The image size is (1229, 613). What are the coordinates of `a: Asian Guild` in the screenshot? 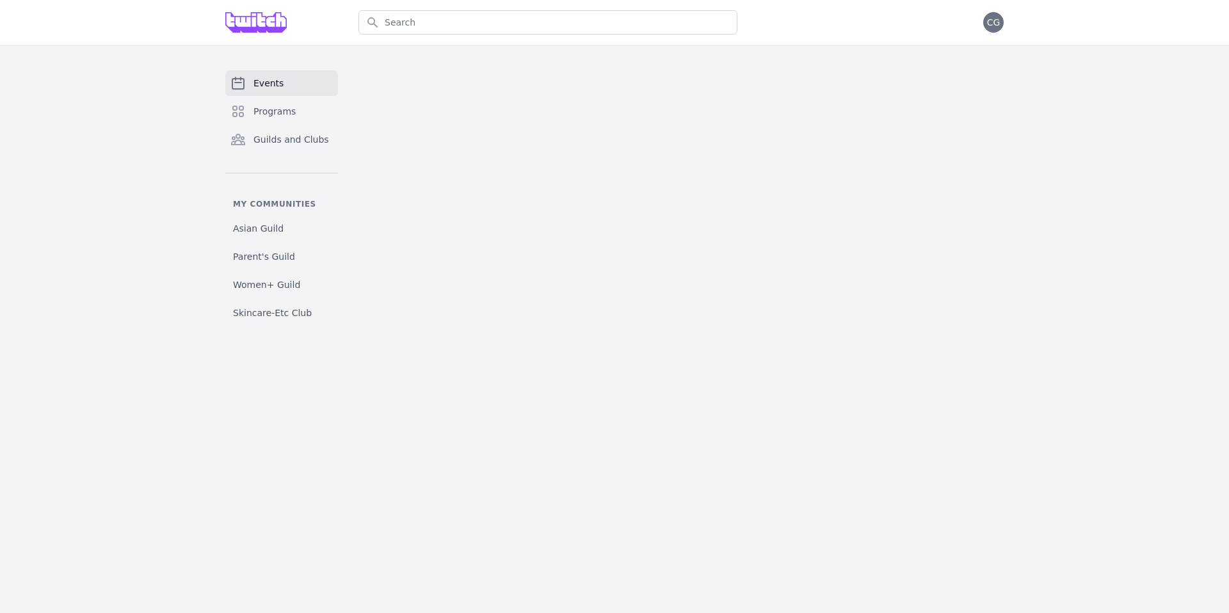 It's located at (282, 228).